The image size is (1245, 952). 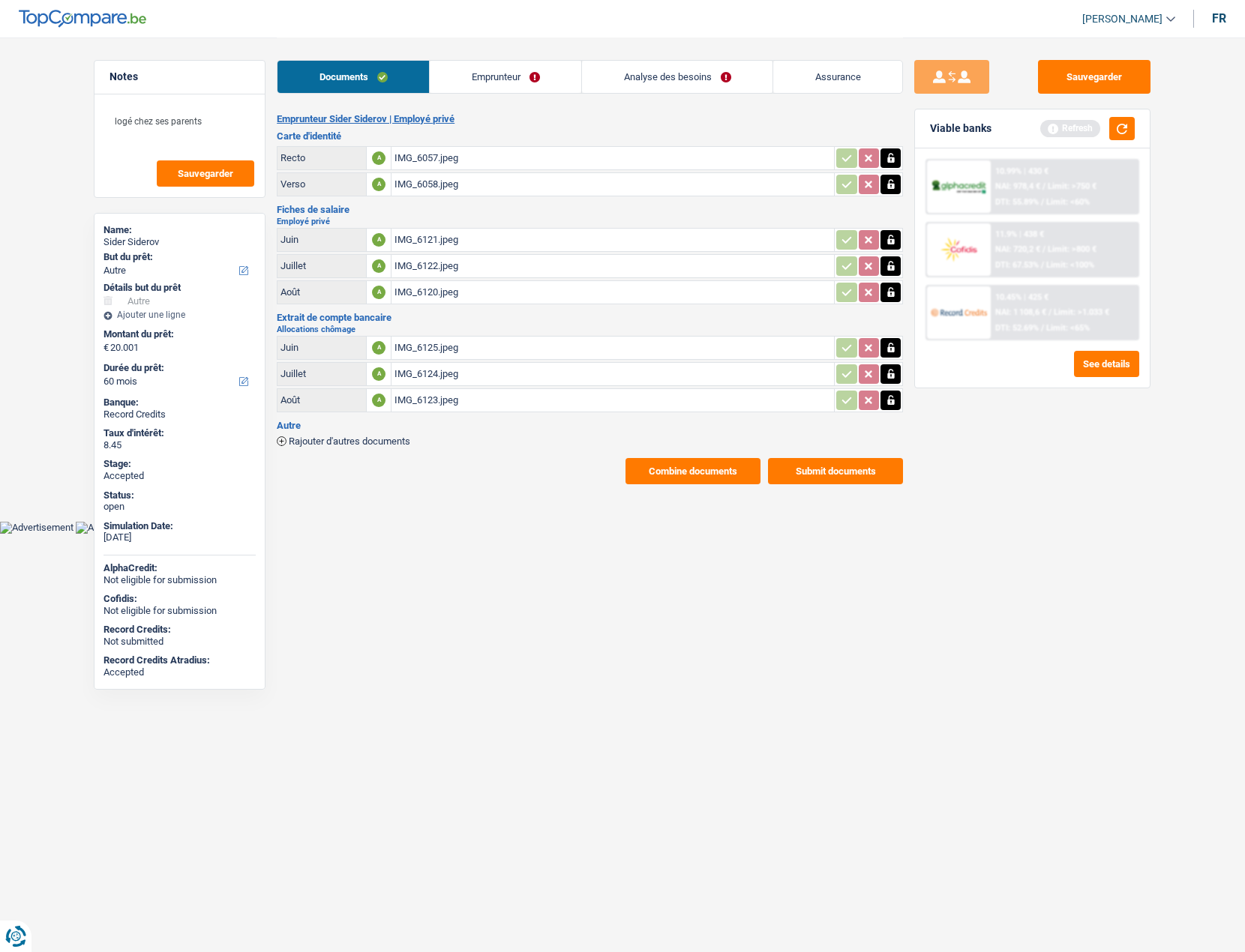 I want to click on div: Verso, so click(x=322, y=184).